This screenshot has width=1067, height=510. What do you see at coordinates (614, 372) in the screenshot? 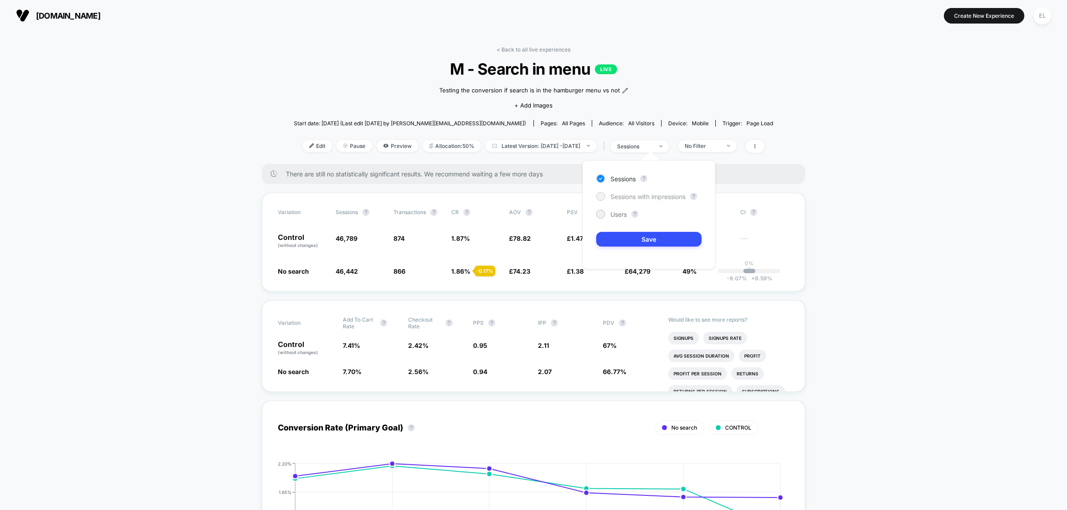
I see `span: 66.77 %` at bounding box center [614, 372].